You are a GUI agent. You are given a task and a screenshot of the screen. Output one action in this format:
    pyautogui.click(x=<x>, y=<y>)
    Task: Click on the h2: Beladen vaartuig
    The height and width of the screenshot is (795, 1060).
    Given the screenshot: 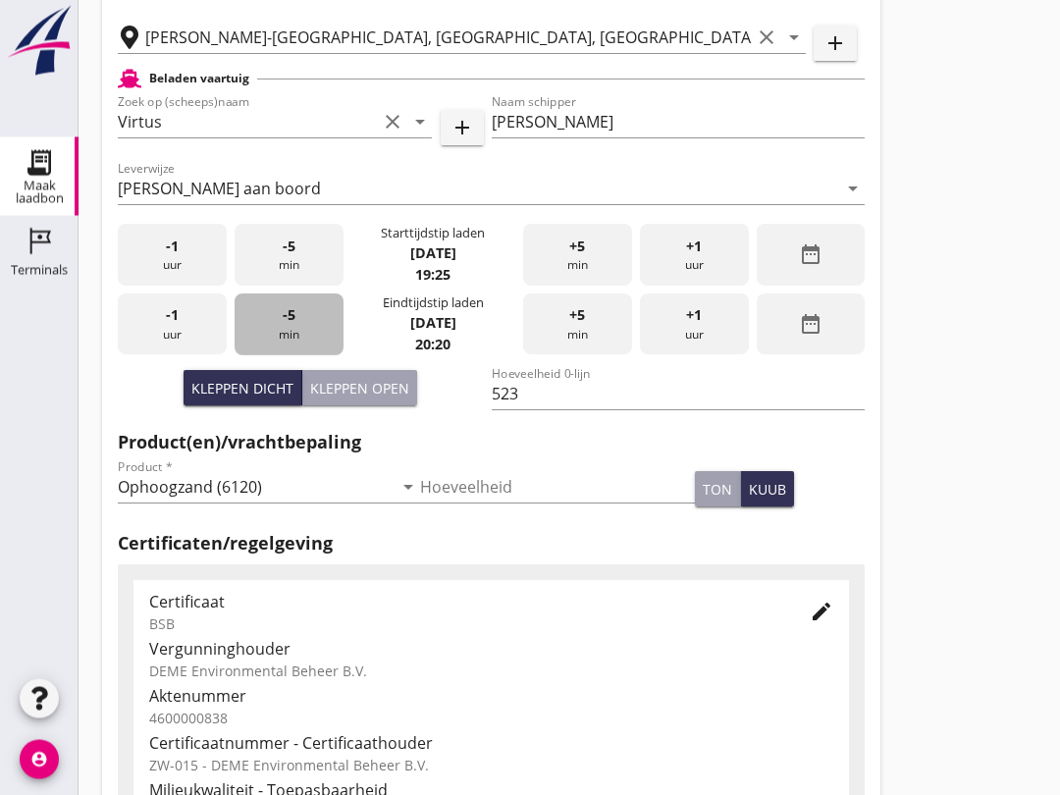 What is the action you would take?
    pyautogui.click(x=199, y=79)
    